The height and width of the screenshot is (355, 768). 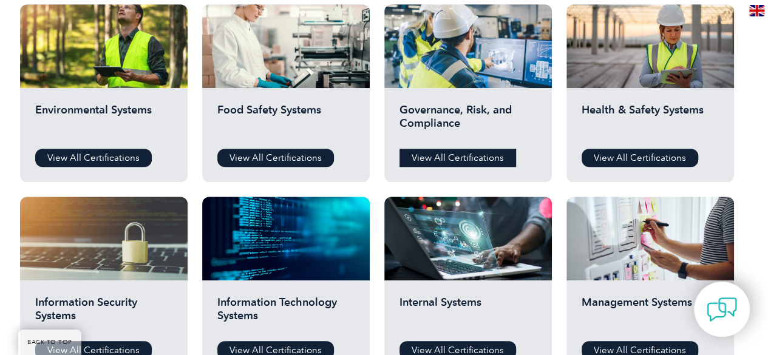 I want to click on h2: Governance, Risk, and Compliance, so click(x=468, y=121).